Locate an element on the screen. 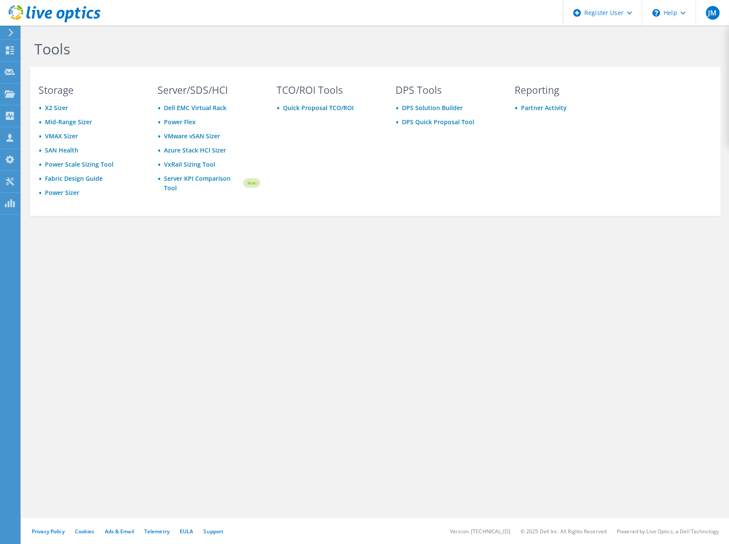 The height and width of the screenshot is (544, 729). a: SAN Health is located at coordinates (62, 150).